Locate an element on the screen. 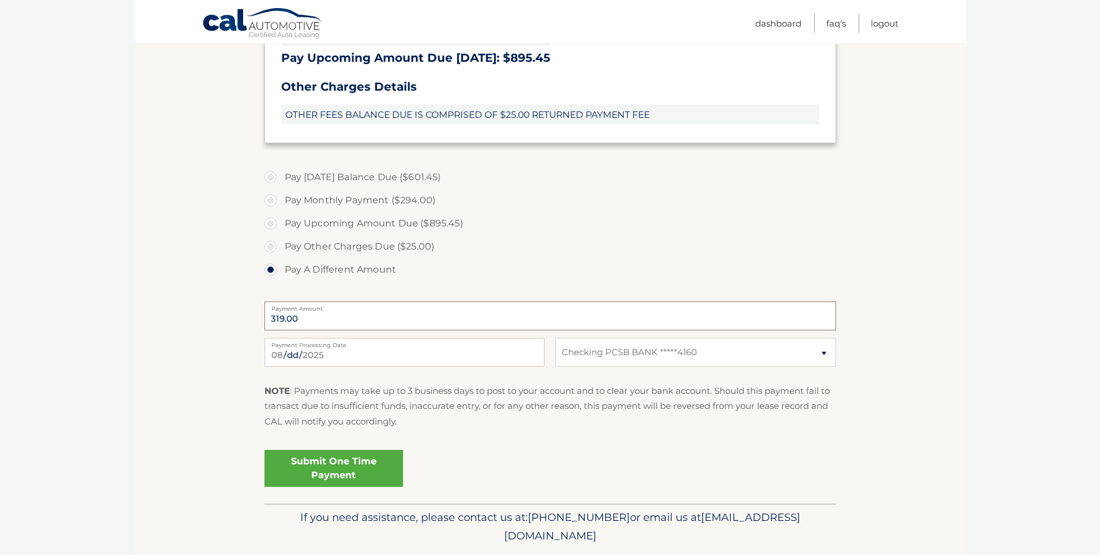  a: FAQ's is located at coordinates (836, 23).